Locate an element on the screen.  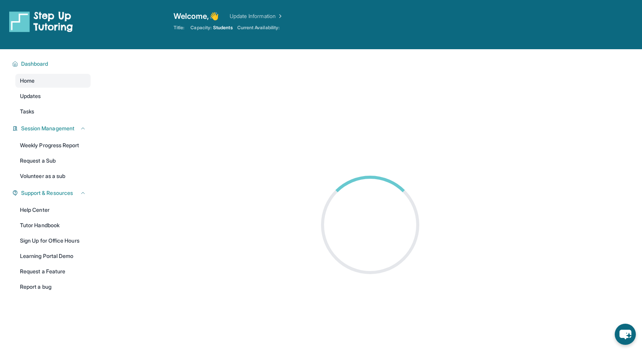
a: Tasks is located at coordinates (53, 111).